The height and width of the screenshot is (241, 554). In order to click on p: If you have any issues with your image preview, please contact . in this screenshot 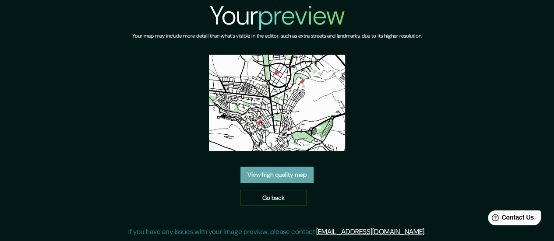, I will do `click(277, 232)`.